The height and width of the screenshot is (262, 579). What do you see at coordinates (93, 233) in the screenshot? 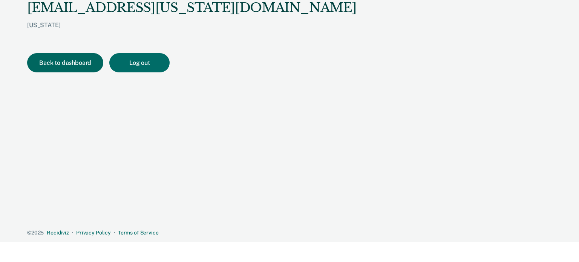
I see `a: Privacy Policy` at bounding box center [93, 233].